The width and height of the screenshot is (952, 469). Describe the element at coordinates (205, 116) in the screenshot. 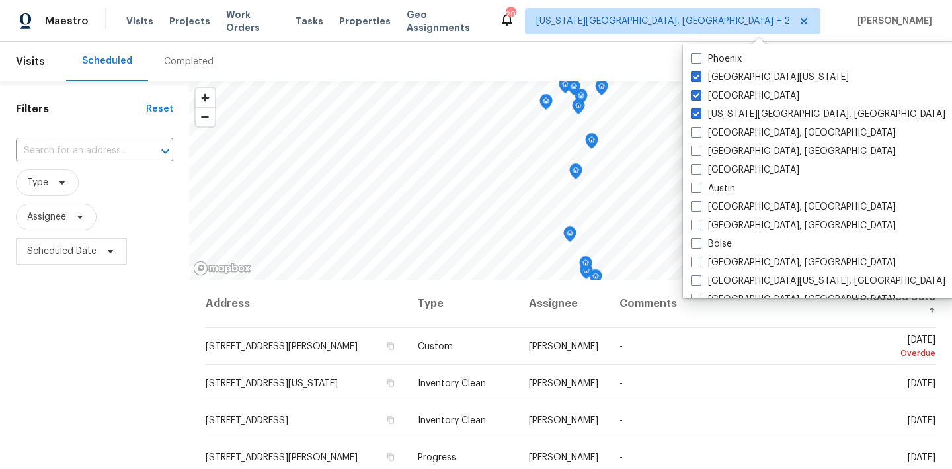

I see `button: Zoom out` at that location.